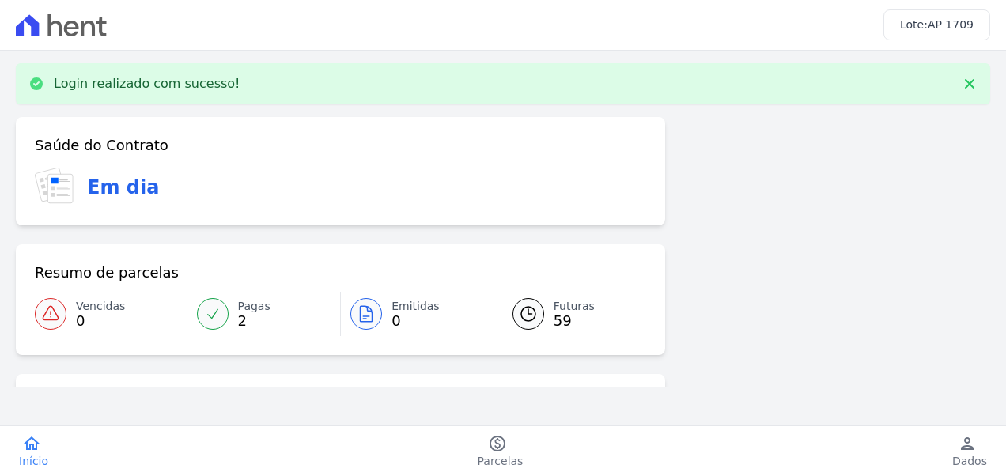  I want to click on a: Pagas 2, so click(264, 314).